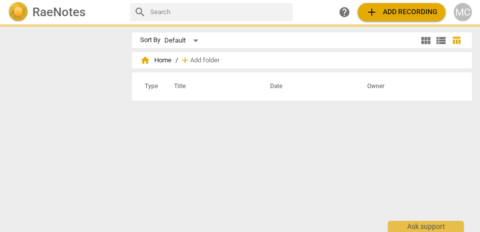 The width and height of the screenshot is (480, 232). What do you see at coordinates (149, 87) in the screenshot?
I see `th: Type` at bounding box center [149, 87].